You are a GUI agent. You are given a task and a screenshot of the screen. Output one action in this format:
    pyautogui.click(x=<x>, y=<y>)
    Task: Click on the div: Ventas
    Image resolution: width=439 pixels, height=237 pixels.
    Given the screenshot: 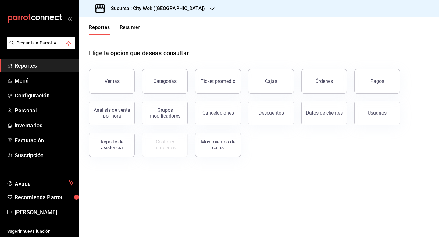 What is the action you would take?
    pyautogui.click(x=112, y=81)
    